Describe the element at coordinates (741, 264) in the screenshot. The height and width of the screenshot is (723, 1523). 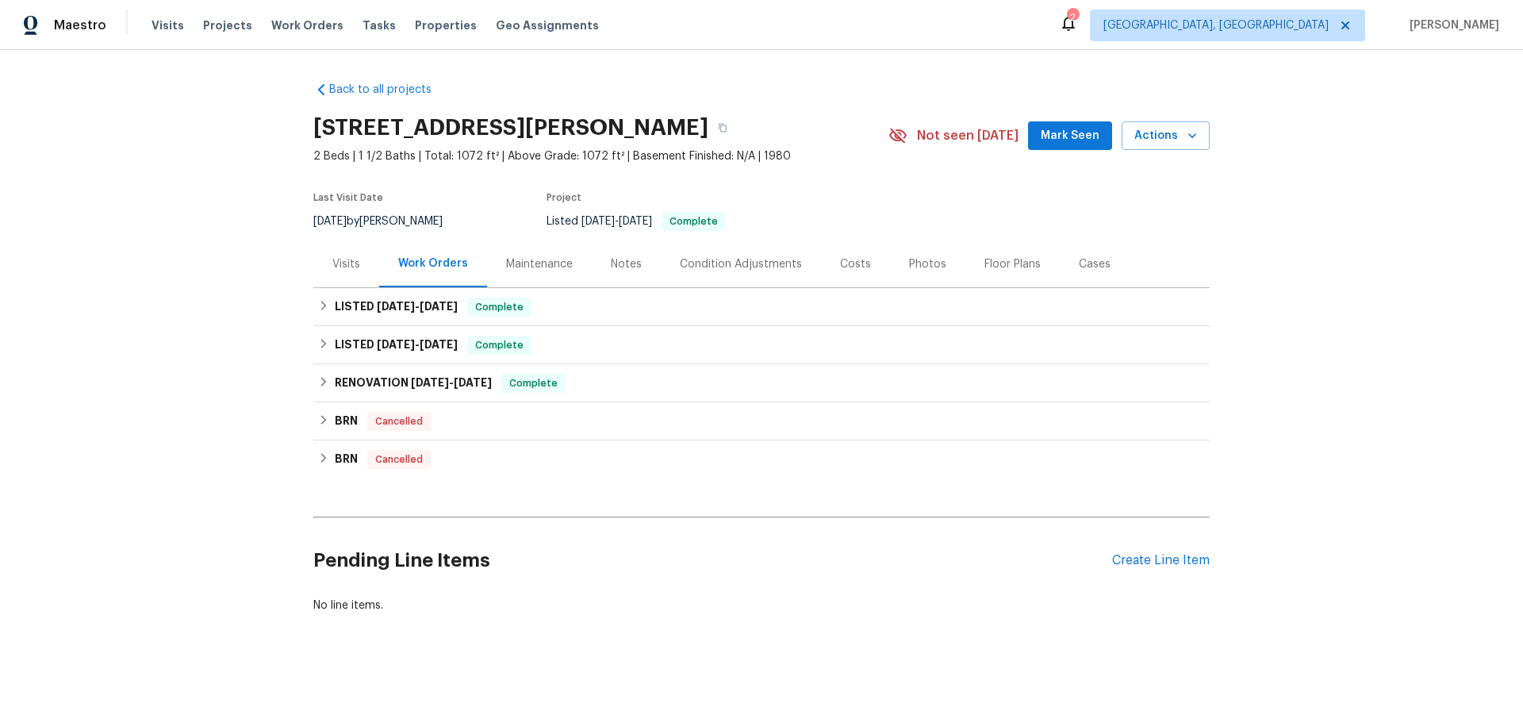
I see `div: Condition Adjustments` at that location.